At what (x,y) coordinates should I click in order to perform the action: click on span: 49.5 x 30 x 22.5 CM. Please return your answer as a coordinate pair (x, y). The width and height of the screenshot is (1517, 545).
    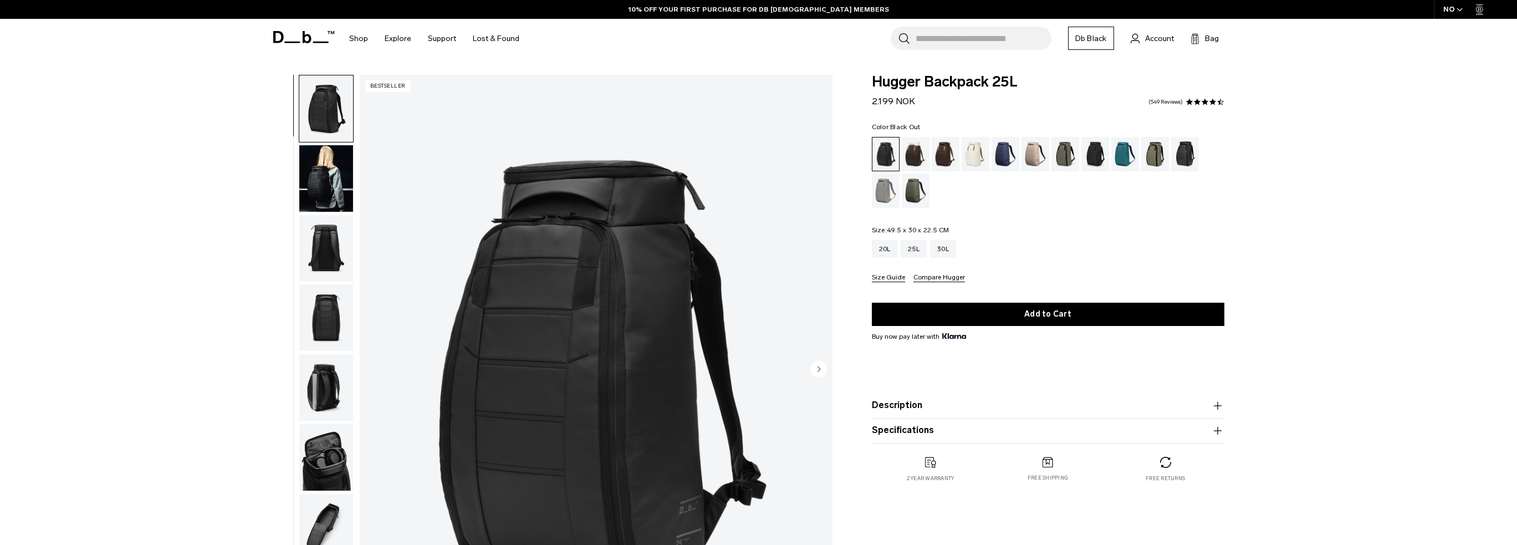
    Looking at the image, I should click on (918, 230).